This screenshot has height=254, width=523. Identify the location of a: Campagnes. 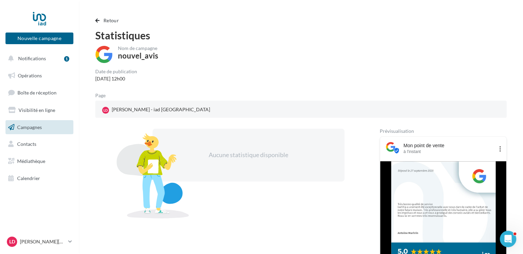
(39, 127).